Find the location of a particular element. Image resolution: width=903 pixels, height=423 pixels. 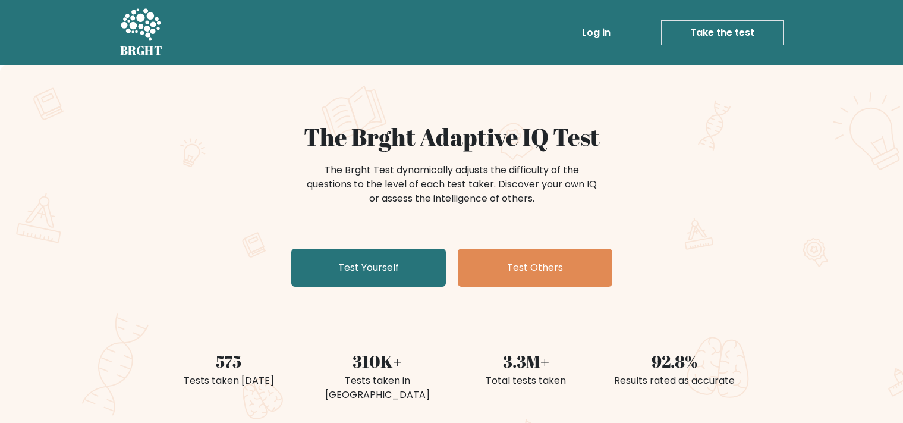

div: 310K+ is located at coordinates (378, 361).